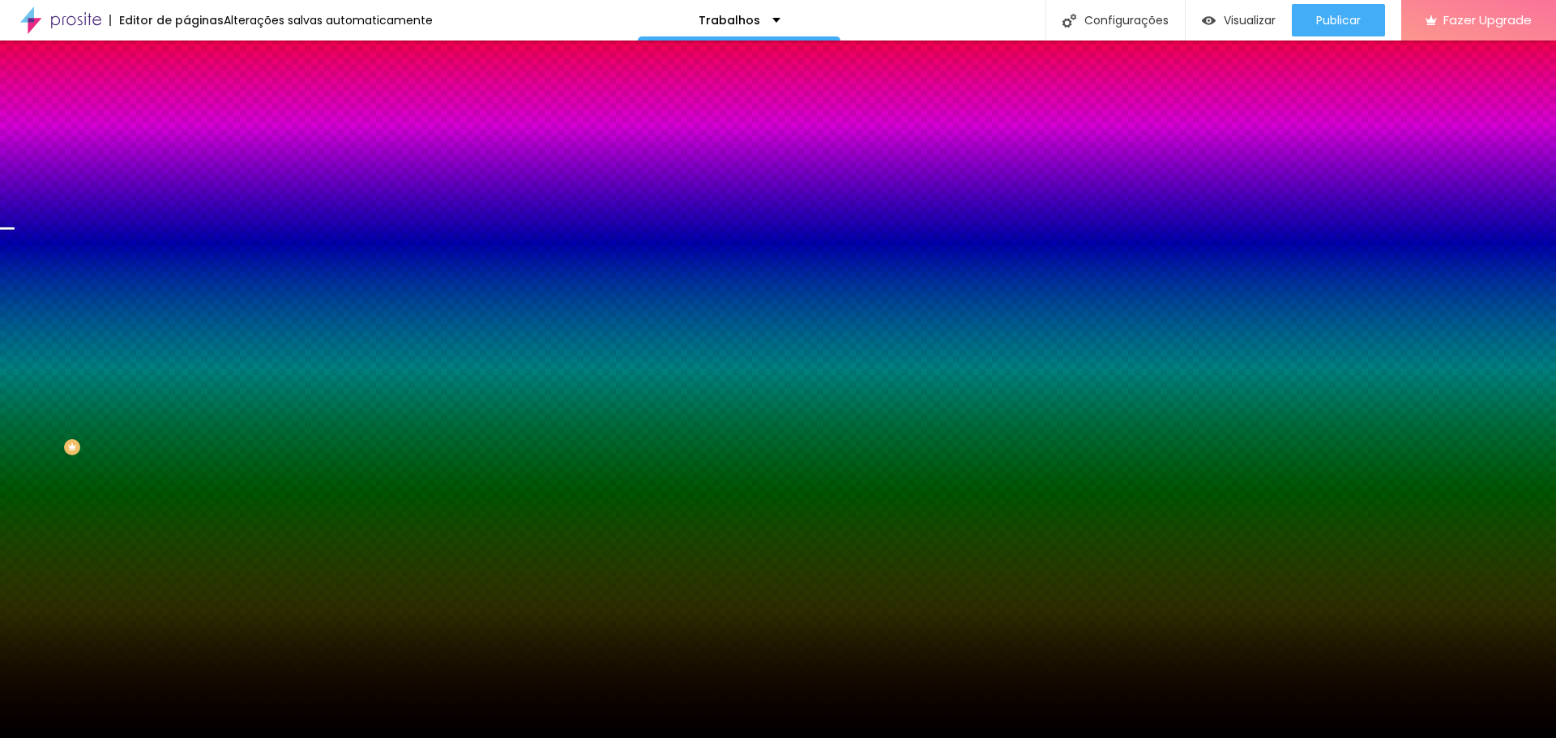 This screenshot has width=1556, height=738. I want to click on p: Trabalhos, so click(729, 20).